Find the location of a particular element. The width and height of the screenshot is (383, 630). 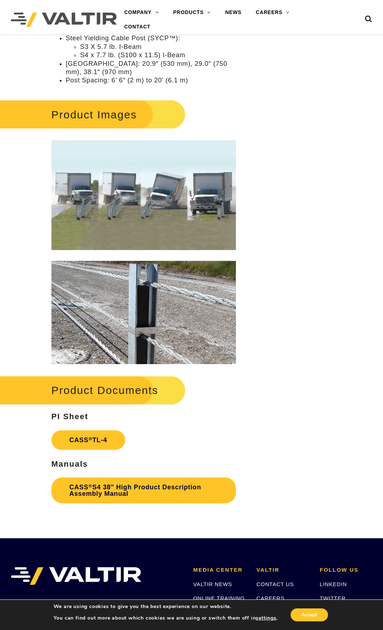

li: S4 x 7.7 lb. (S100 x 11.5) I-Beam is located at coordinates (158, 55).